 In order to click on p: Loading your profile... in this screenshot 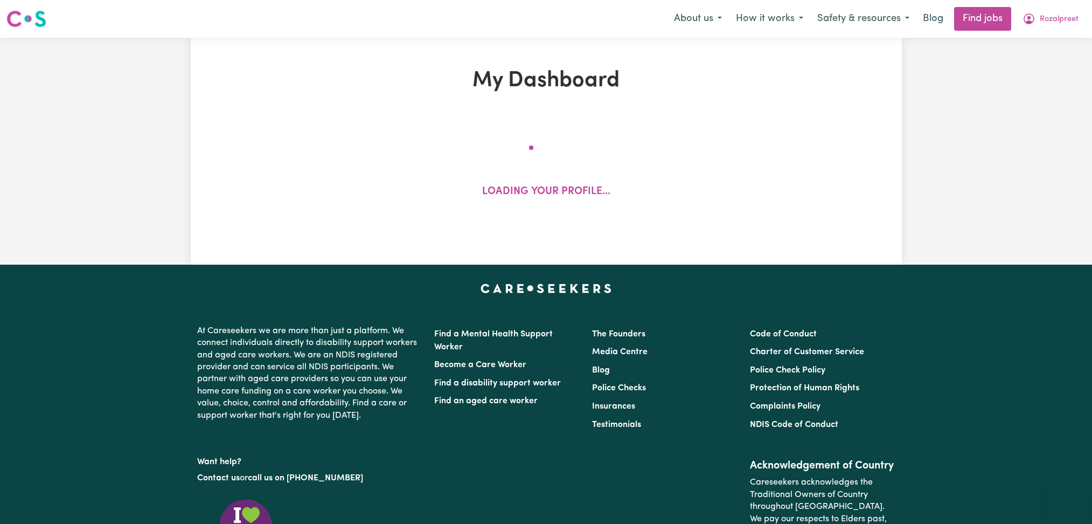, I will do `click(546, 192)`.